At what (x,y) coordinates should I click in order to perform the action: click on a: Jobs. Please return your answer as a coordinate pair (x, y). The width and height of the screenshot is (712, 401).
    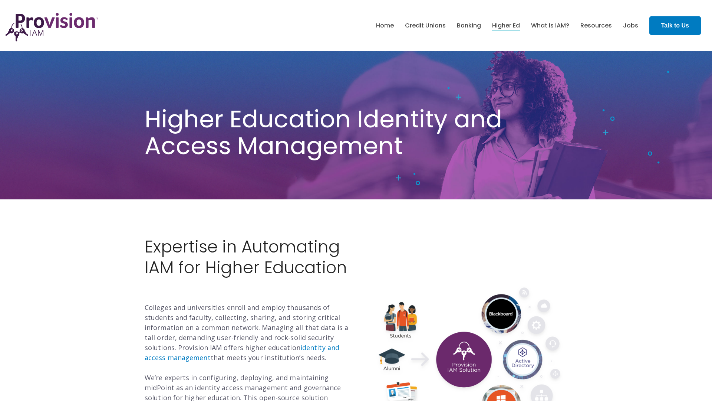
    Looking at the image, I should click on (630, 26).